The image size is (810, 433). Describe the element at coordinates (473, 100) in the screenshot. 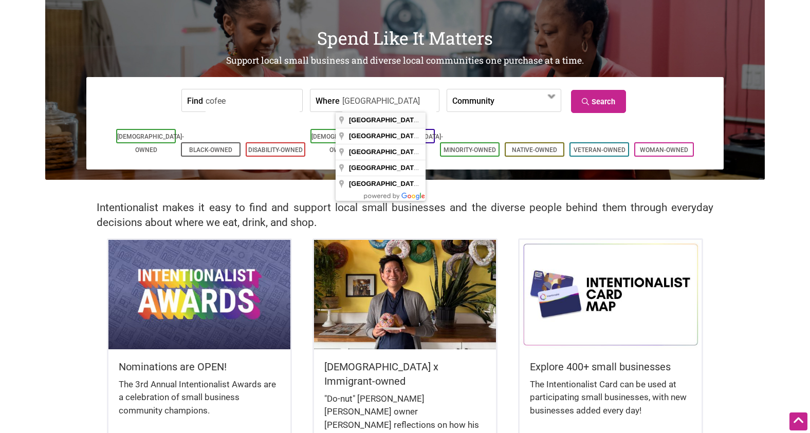

I see `label: Community` at that location.